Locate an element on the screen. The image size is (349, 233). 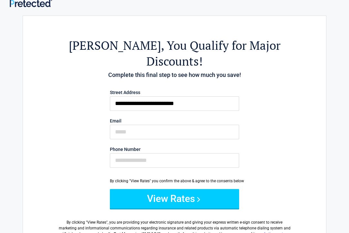
label: Email is located at coordinates (175, 121).